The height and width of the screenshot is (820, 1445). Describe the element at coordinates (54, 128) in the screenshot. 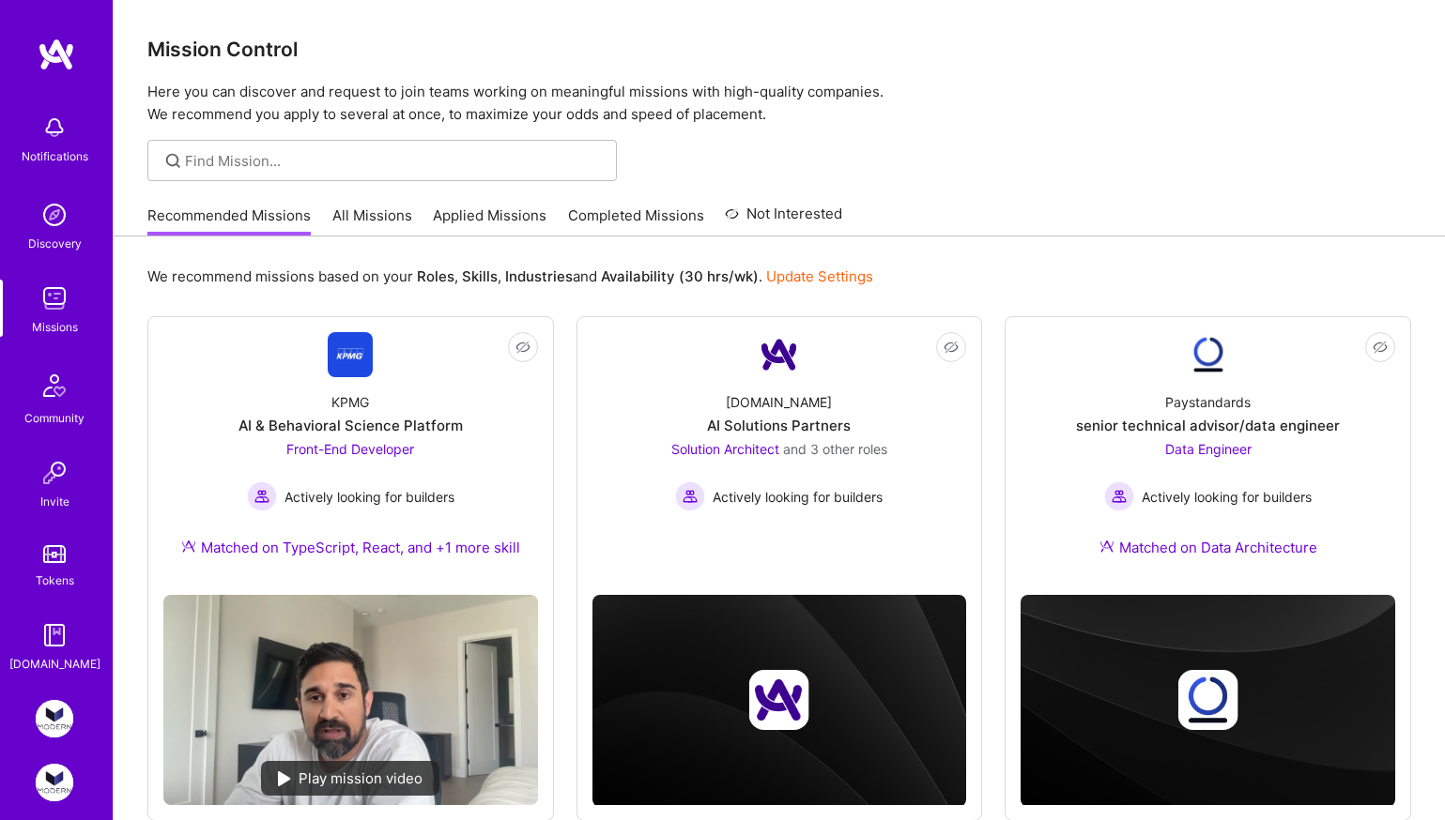

I see `img: bell` at that location.